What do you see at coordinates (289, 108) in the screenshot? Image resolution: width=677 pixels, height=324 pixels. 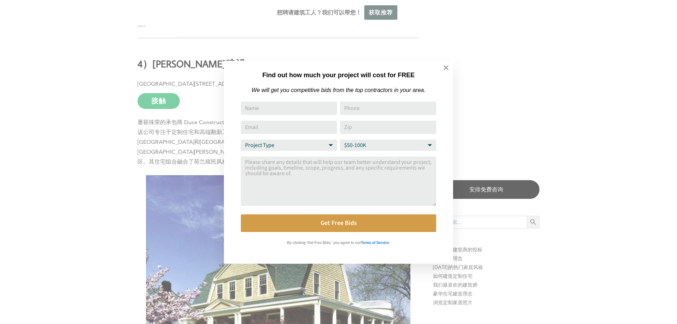 I see `input: Name` at bounding box center [289, 108].